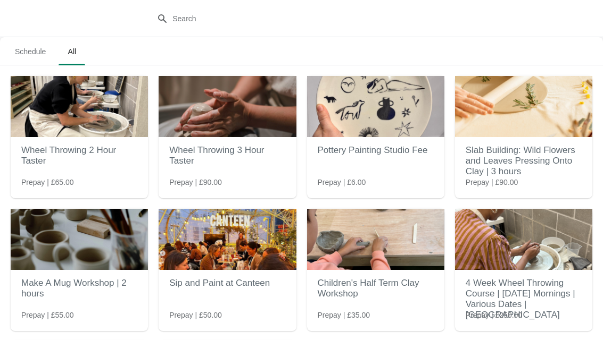 The image size is (603, 340). I want to click on span: Prepay | £55.00, so click(47, 315).